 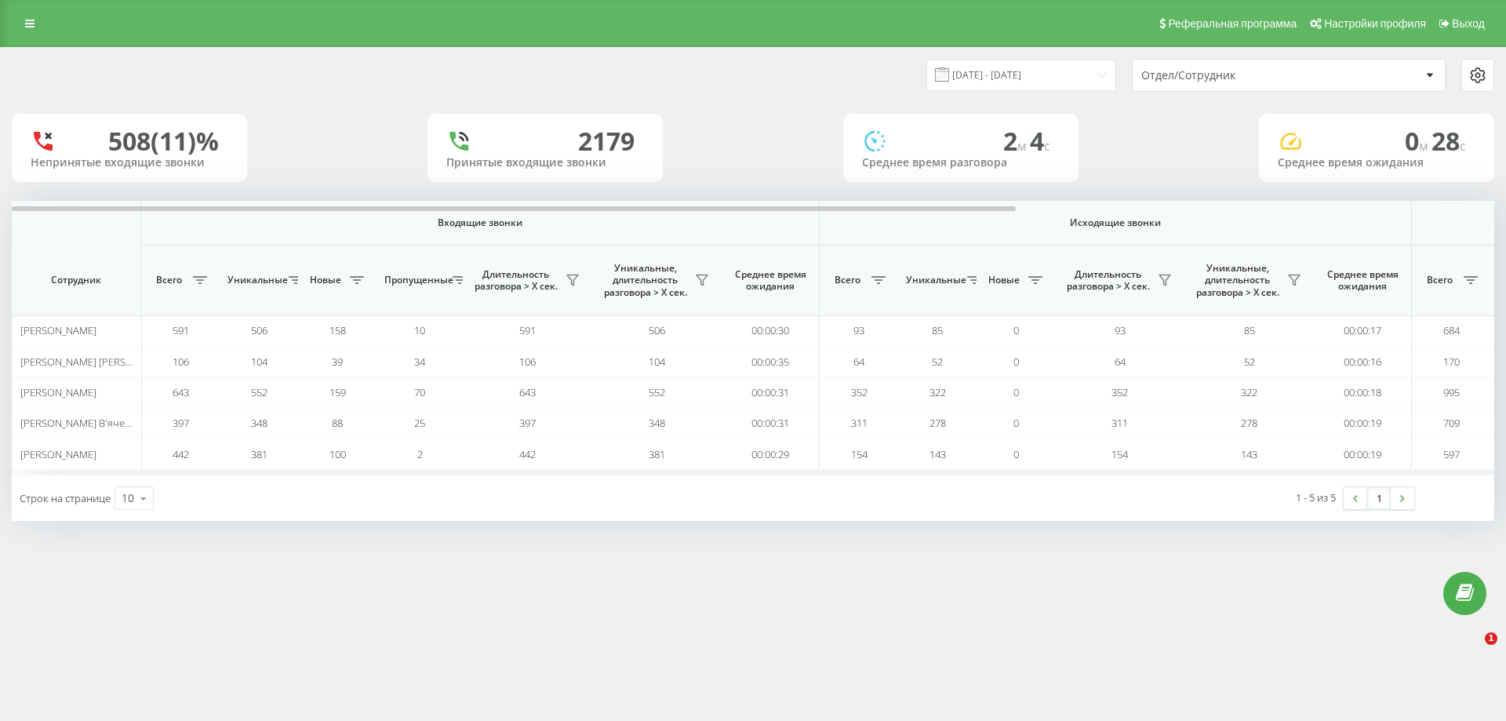 I want to click on span: Выход, so click(x=1468, y=24).